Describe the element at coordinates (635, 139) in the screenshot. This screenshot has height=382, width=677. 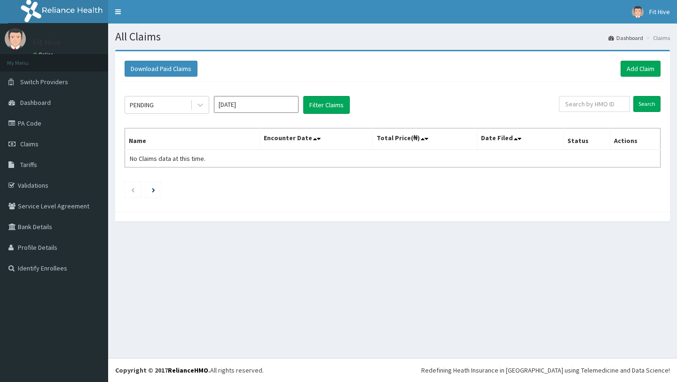
I see `th: Actions` at that location.